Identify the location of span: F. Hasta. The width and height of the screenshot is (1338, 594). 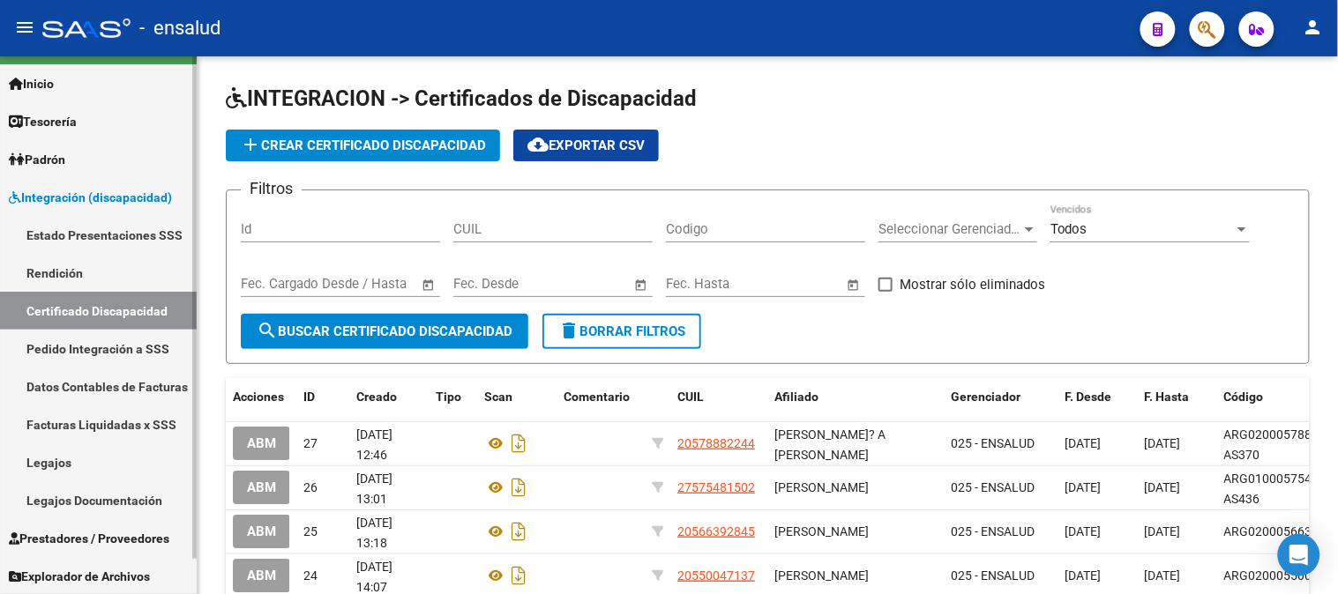
(1167, 397).